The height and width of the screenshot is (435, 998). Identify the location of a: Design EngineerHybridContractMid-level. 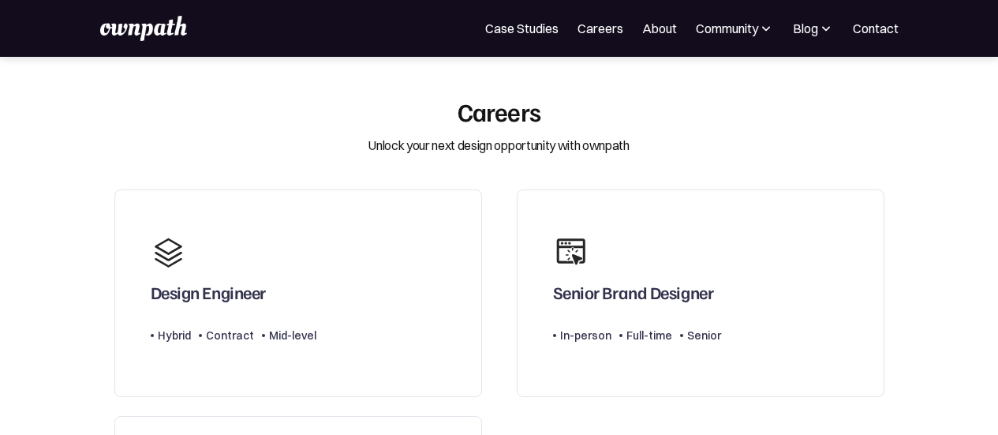
(298, 293).